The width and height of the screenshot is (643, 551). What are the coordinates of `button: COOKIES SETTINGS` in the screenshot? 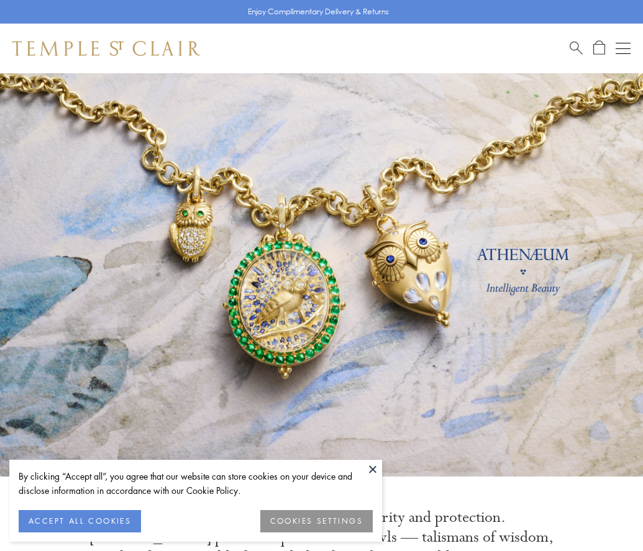 It's located at (316, 522).